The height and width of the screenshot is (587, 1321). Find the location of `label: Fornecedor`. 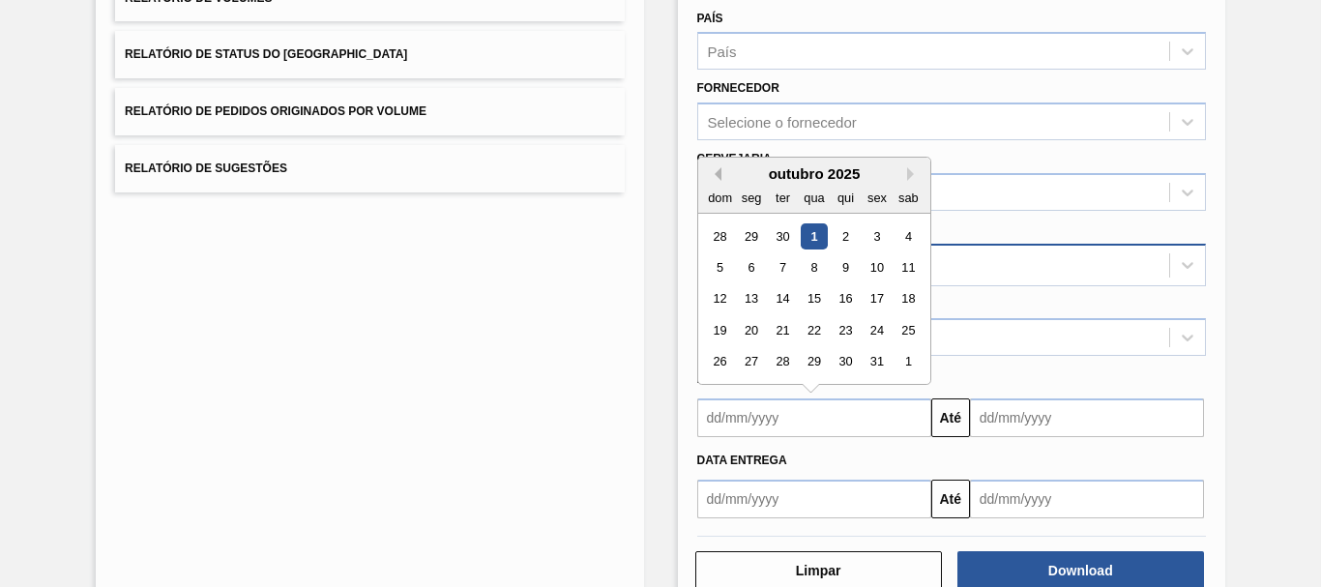

label: Fornecedor is located at coordinates (738, 88).